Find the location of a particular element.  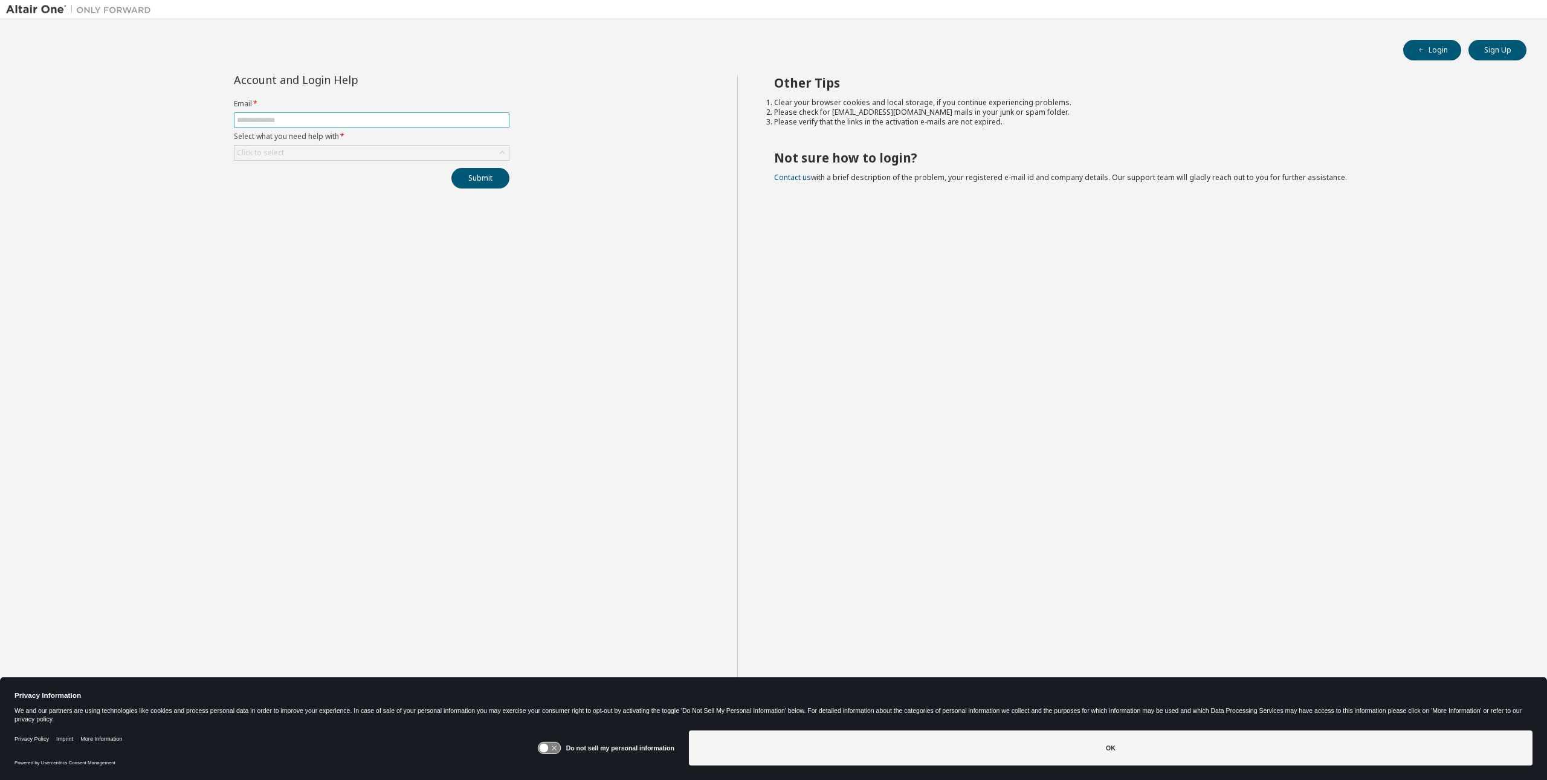

button: Login is located at coordinates (1432, 50).